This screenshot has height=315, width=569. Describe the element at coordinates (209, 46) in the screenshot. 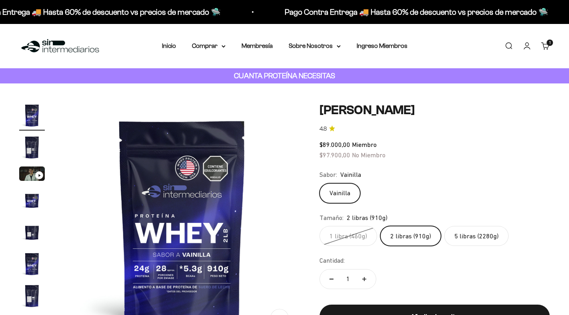

I see `summary: Comprar` at that location.